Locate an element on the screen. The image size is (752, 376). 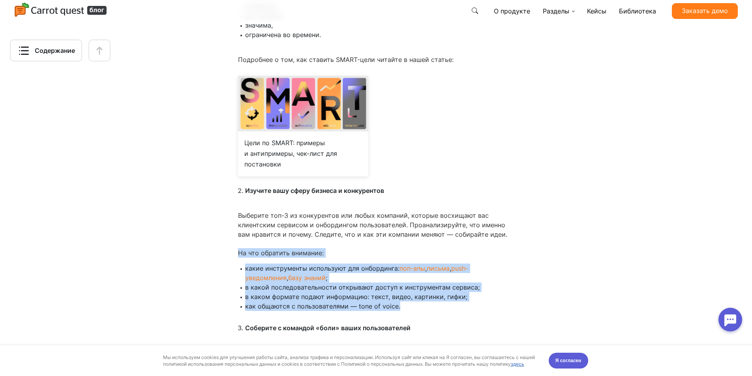
a: О продукте is located at coordinates (512, 11).